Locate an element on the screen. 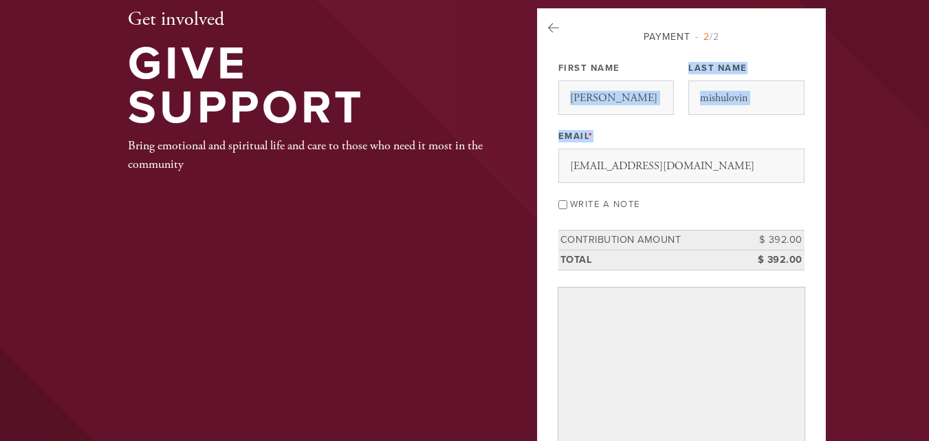 This screenshot has width=929, height=441. label: First Name is located at coordinates (589, 68).